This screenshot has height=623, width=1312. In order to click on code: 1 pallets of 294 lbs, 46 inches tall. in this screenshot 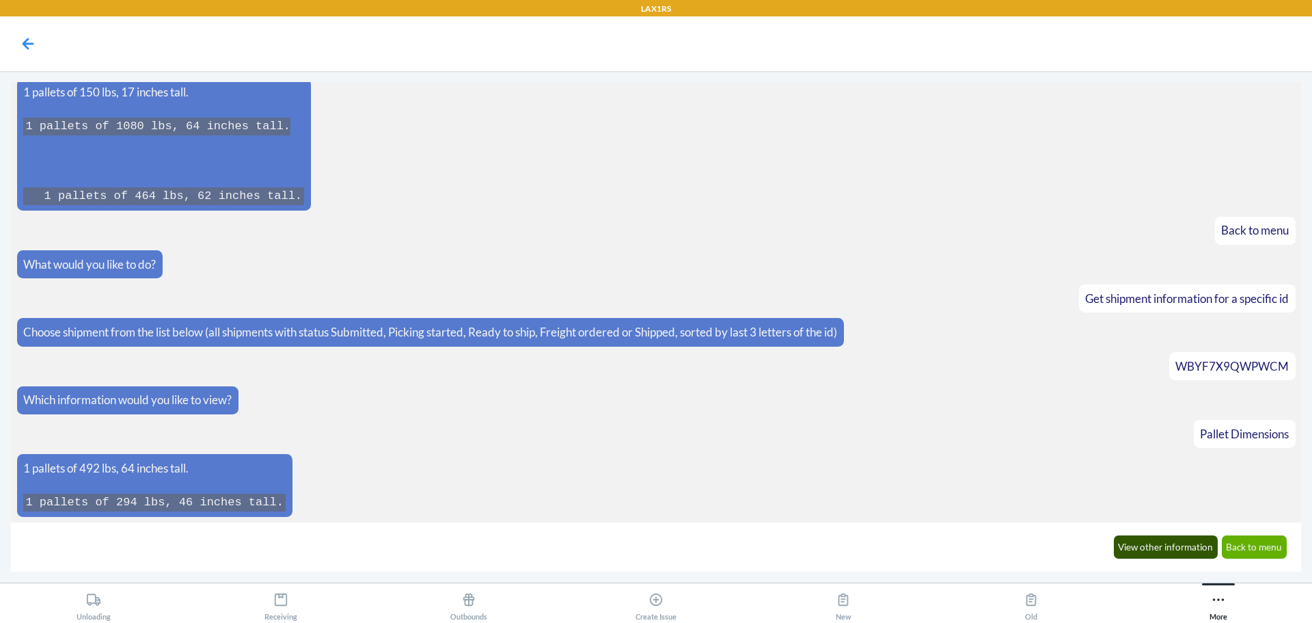, I will do `click(154, 502)`.